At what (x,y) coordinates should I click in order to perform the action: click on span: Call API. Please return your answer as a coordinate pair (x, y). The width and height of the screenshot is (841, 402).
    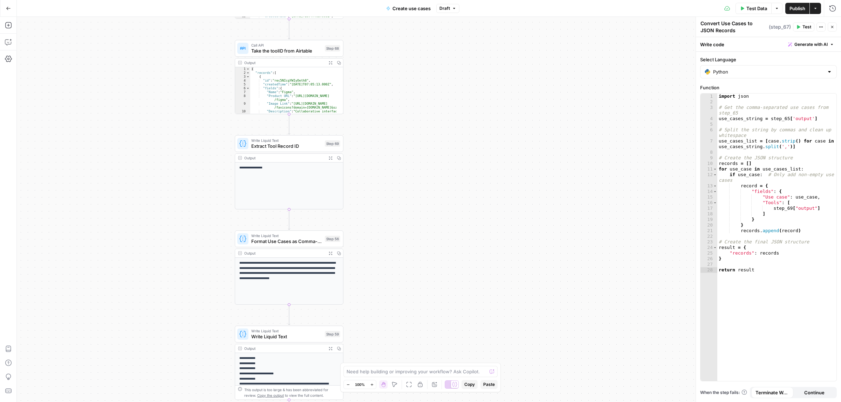
    Looking at the image, I should click on (287, 45).